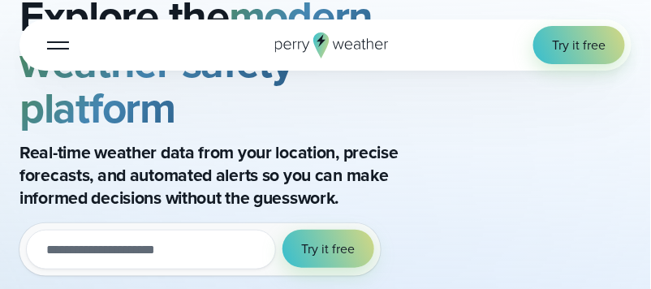  What do you see at coordinates (328, 248) in the screenshot?
I see `button: Try it free` at bounding box center [328, 248].